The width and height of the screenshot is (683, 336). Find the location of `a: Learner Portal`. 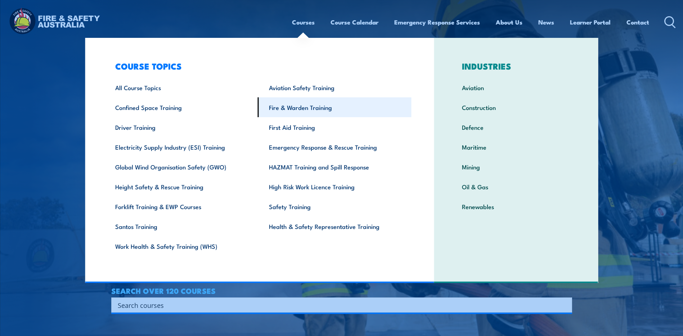

a: Learner Portal is located at coordinates (590, 22).